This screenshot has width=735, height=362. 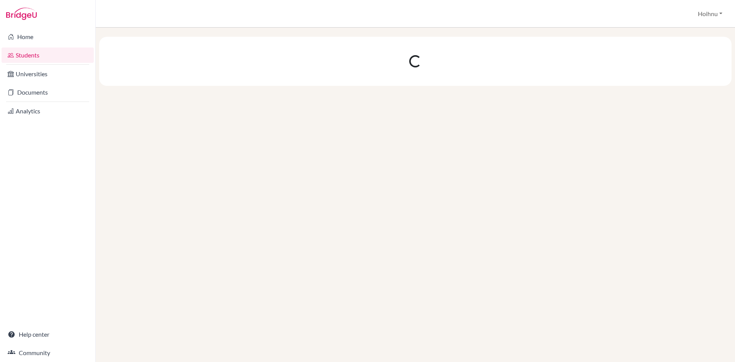 I want to click on a: Home, so click(x=47, y=37).